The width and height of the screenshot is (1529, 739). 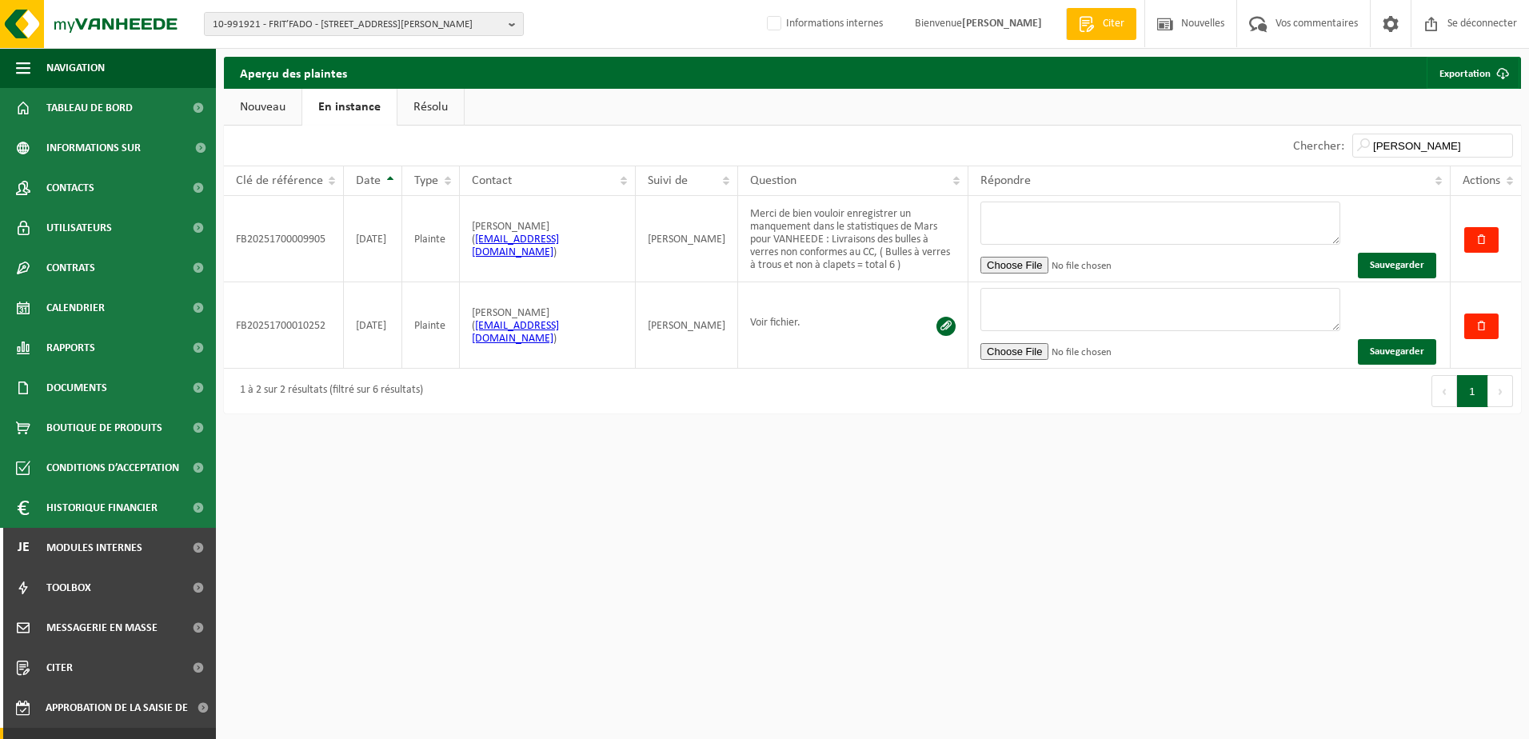 I want to click on button: 1, so click(x=1472, y=391).